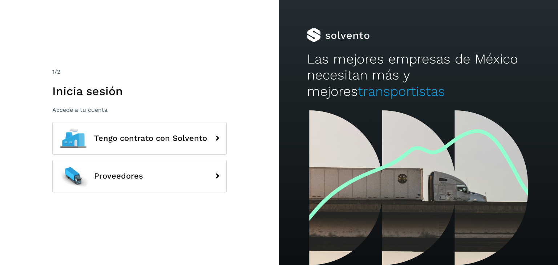  I want to click on p: Accede a tu cuenta, so click(139, 110).